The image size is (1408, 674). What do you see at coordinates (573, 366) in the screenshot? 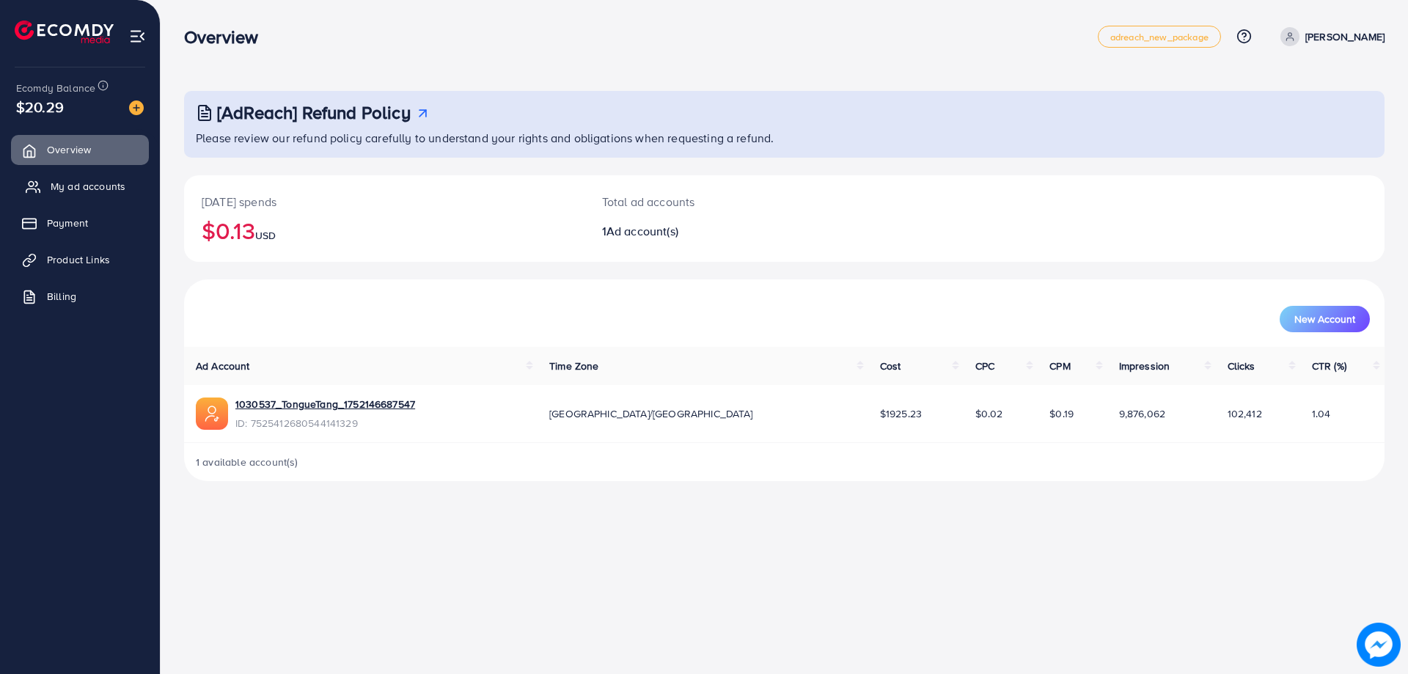
I see `span: Time Zone` at bounding box center [573, 366].